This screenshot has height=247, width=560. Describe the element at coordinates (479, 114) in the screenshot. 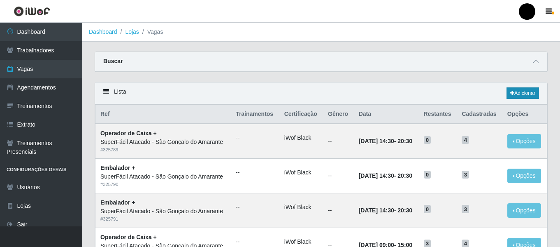

I see `th: Cadastradas` at that location.